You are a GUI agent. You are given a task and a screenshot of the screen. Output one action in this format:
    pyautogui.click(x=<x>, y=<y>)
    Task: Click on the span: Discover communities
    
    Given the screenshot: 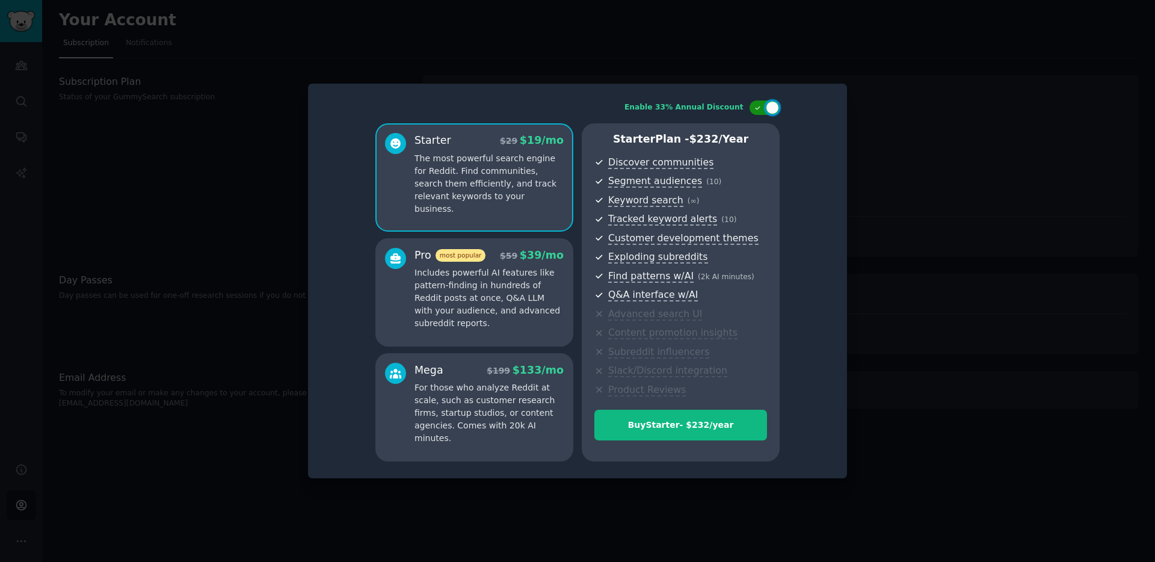 What is the action you would take?
    pyautogui.click(x=661, y=162)
    